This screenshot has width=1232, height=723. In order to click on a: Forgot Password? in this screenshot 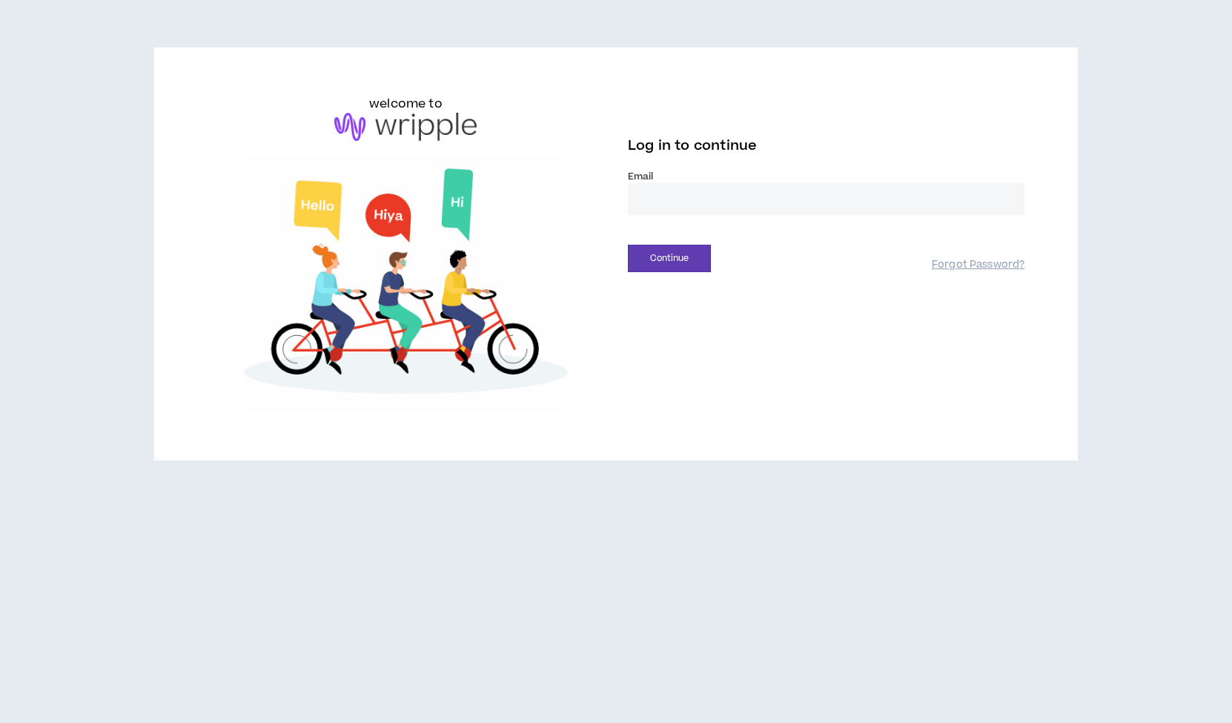, I will do `click(978, 265)`.